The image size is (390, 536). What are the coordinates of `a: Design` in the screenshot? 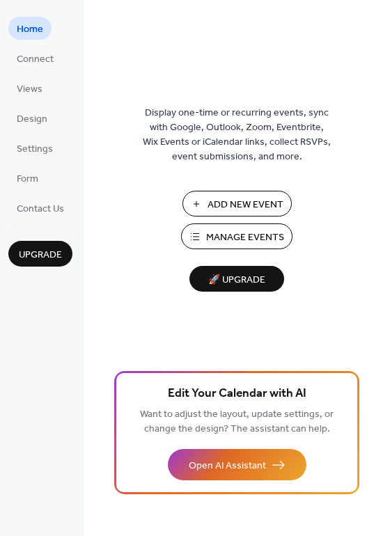 It's located at (32, 118).